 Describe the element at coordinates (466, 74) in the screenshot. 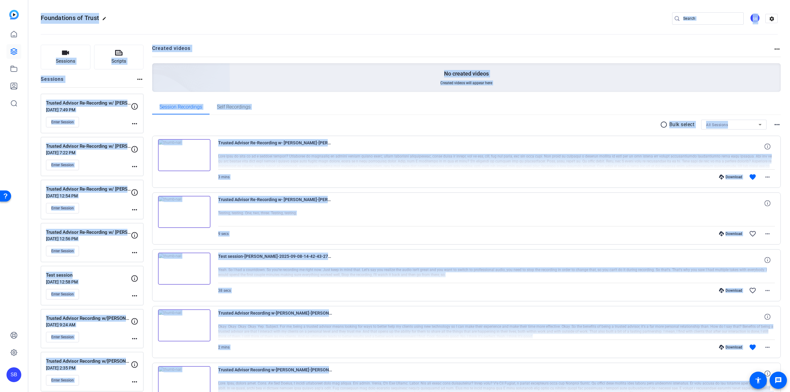

I see `p: No created videos` at that location.